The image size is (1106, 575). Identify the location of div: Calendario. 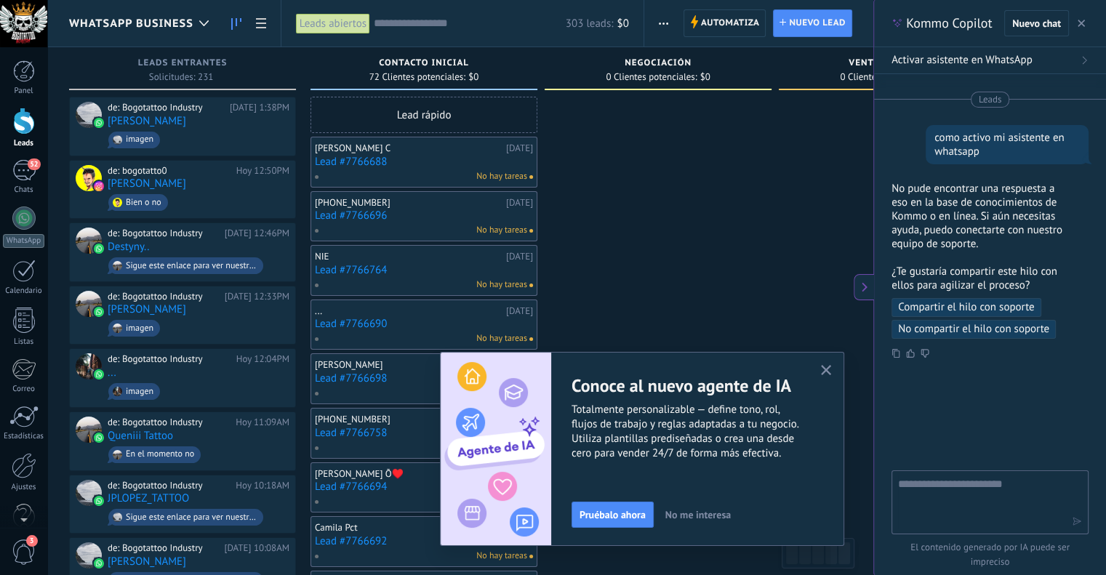
(24, 291).